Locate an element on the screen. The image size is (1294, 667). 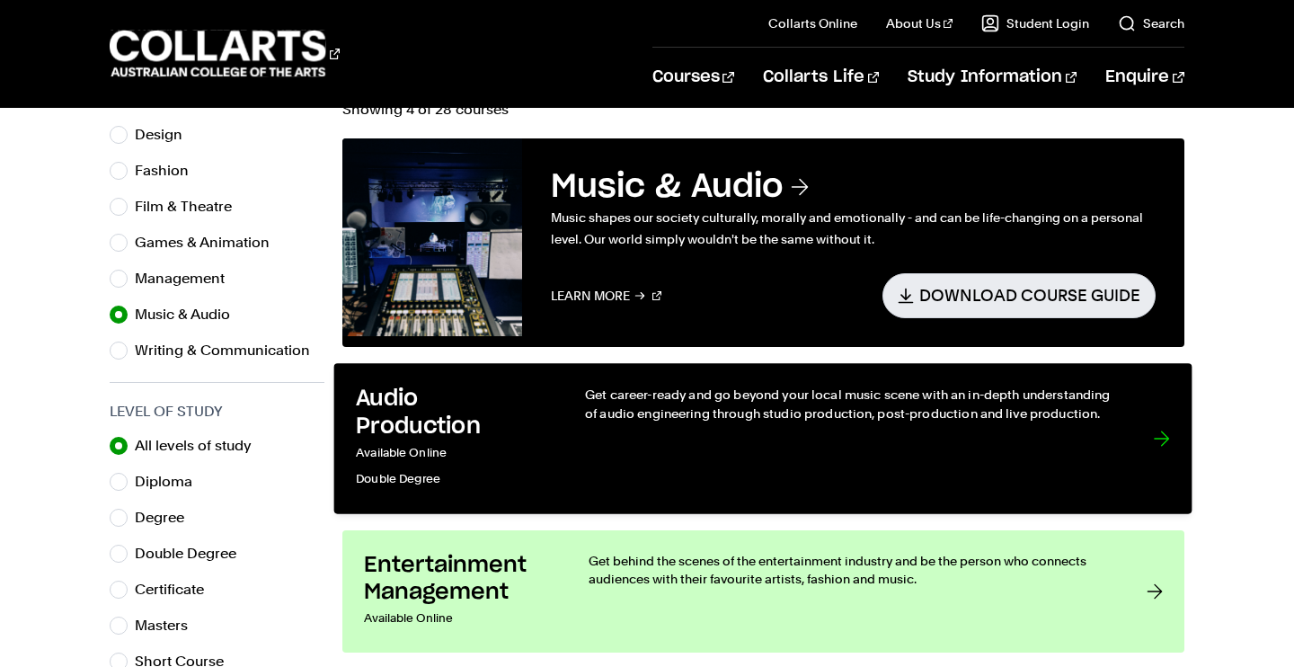
label: Double Degree is located at coordinates (192, 554).